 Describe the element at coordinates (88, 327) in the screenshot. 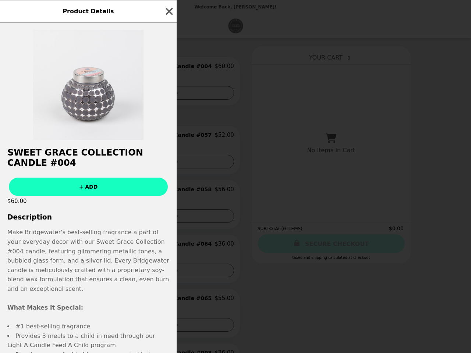

I see `li: #1 best-selling fragrance` at that location.